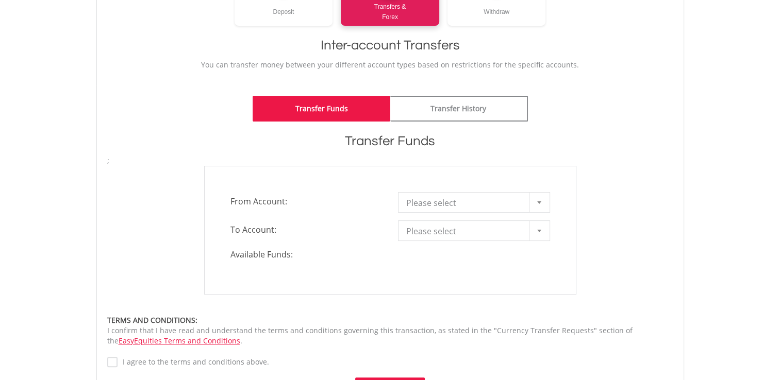 The width and height of the screenshot is (780, 380). I want to click on span: To Account:, so click(306, 230).